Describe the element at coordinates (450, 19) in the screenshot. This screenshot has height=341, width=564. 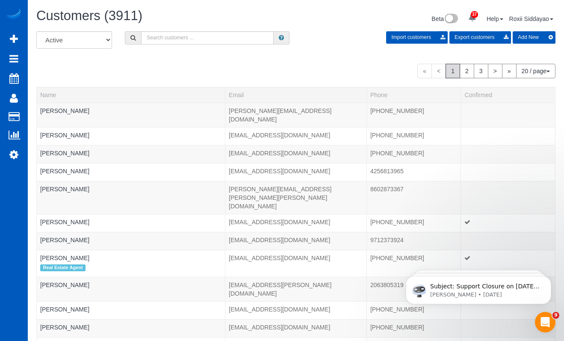
I see `img: New interface` at that location.